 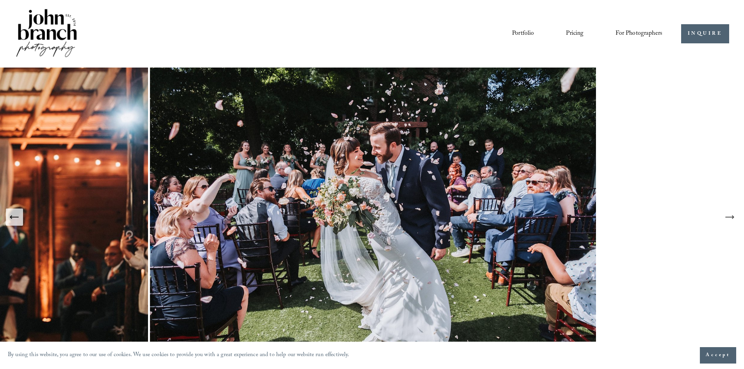 What do you see at coordinates (705, 34) in the screenshot?
I see `a: INQUIRE` at bounding box center [705, 34].